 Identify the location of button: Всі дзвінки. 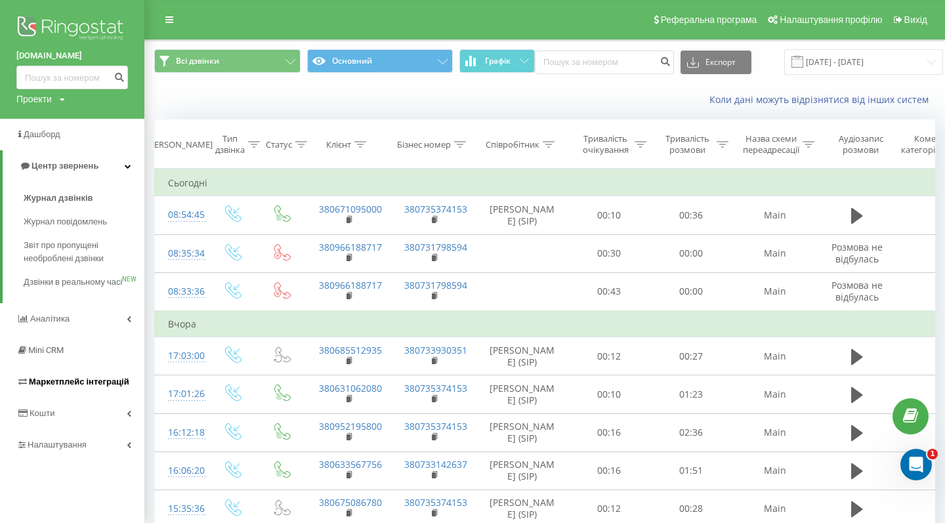
(227, 61).